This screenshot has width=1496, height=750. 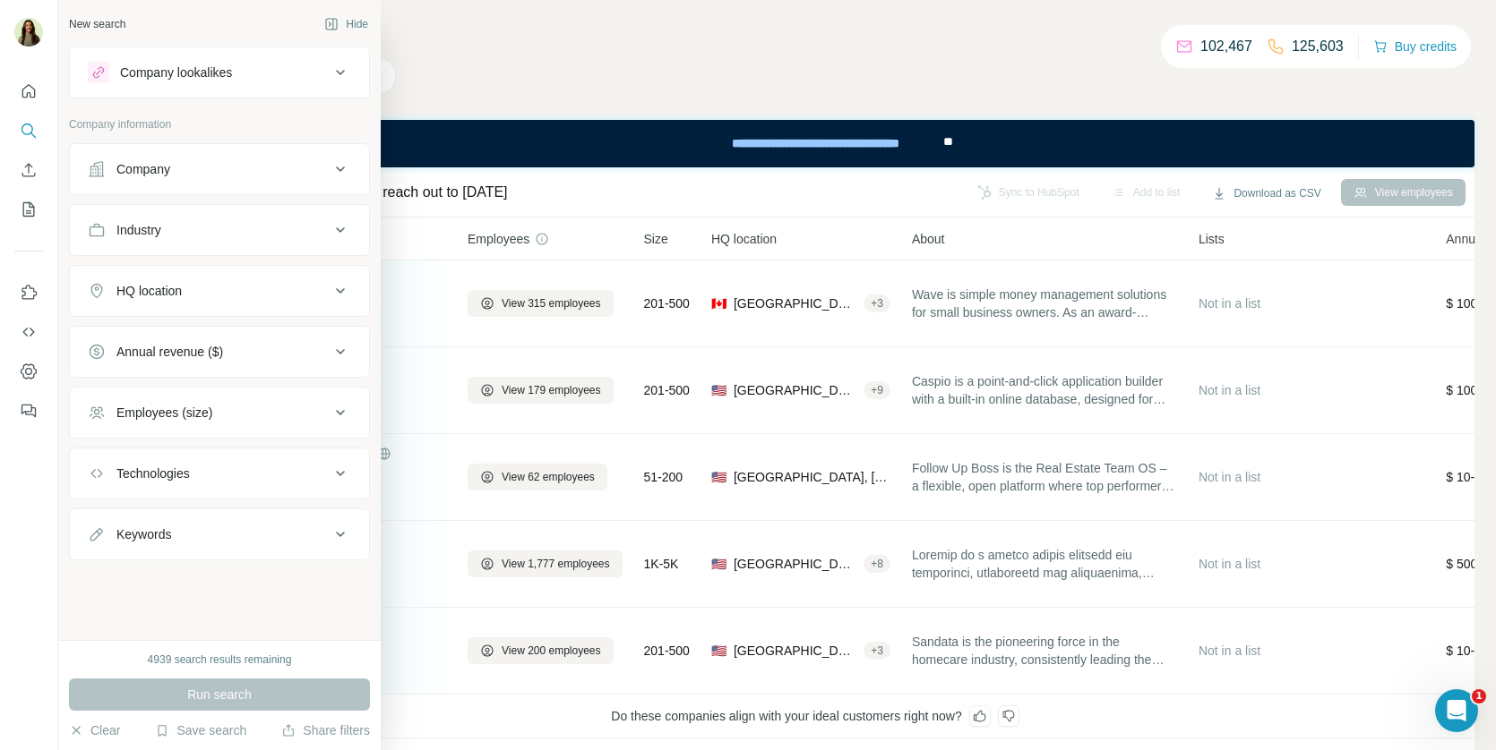 I want to click on button: View 200 employees, so click(x=540, y=651).